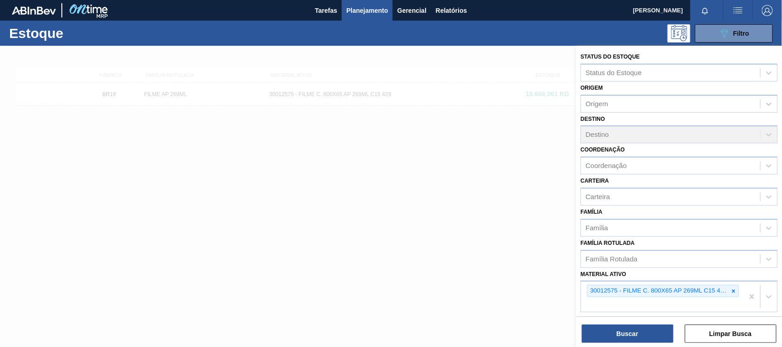 This screenshot has height=347, width=782. What do you see at coordinates (596, 104) in the screenshot?
I see `div: Origem` at bounding box center [596, 104].